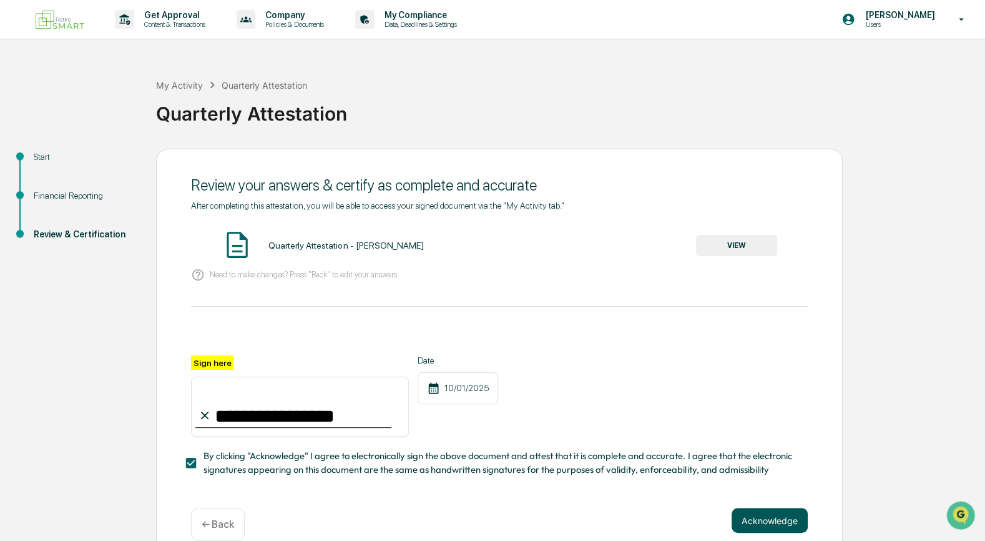 The image size is (985, 541). I want to click on button: Open customer support, so click(16, 16).